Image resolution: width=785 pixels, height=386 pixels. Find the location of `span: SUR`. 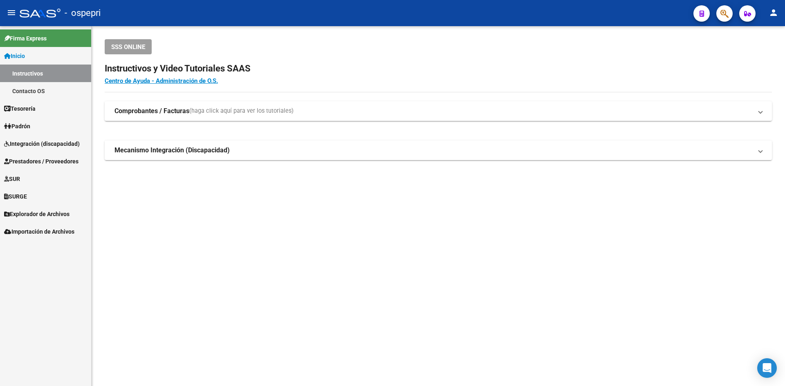

span: SUR is located at coordinates (12, 179).